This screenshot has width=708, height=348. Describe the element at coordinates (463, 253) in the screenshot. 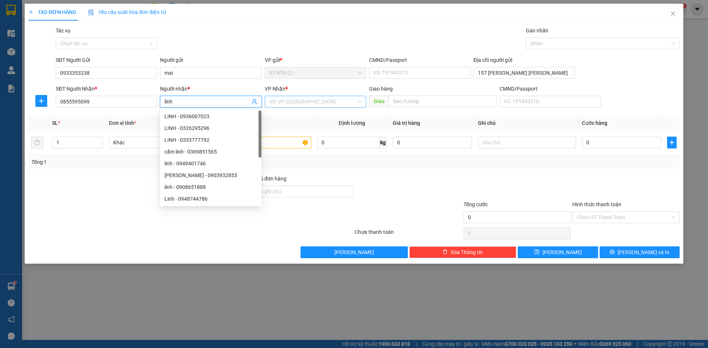

I see `button: deleteXóa Thông tin` at that location.